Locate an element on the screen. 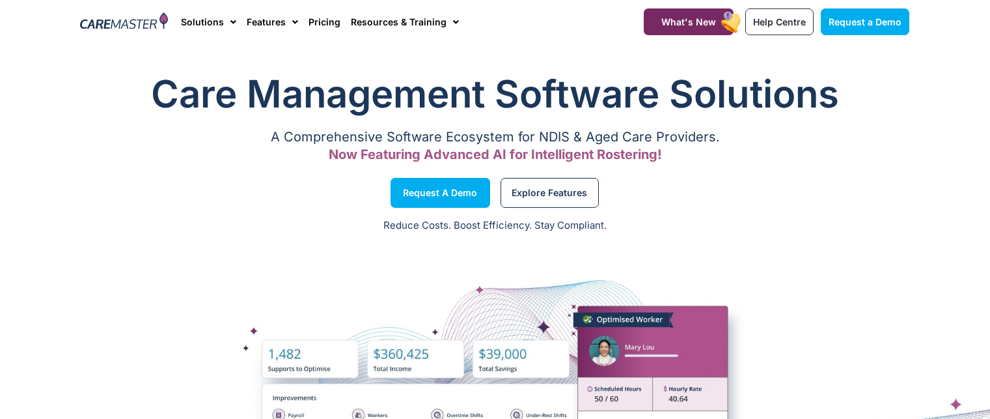  img: CareMaster Logo is located at coordinates (124, 22).